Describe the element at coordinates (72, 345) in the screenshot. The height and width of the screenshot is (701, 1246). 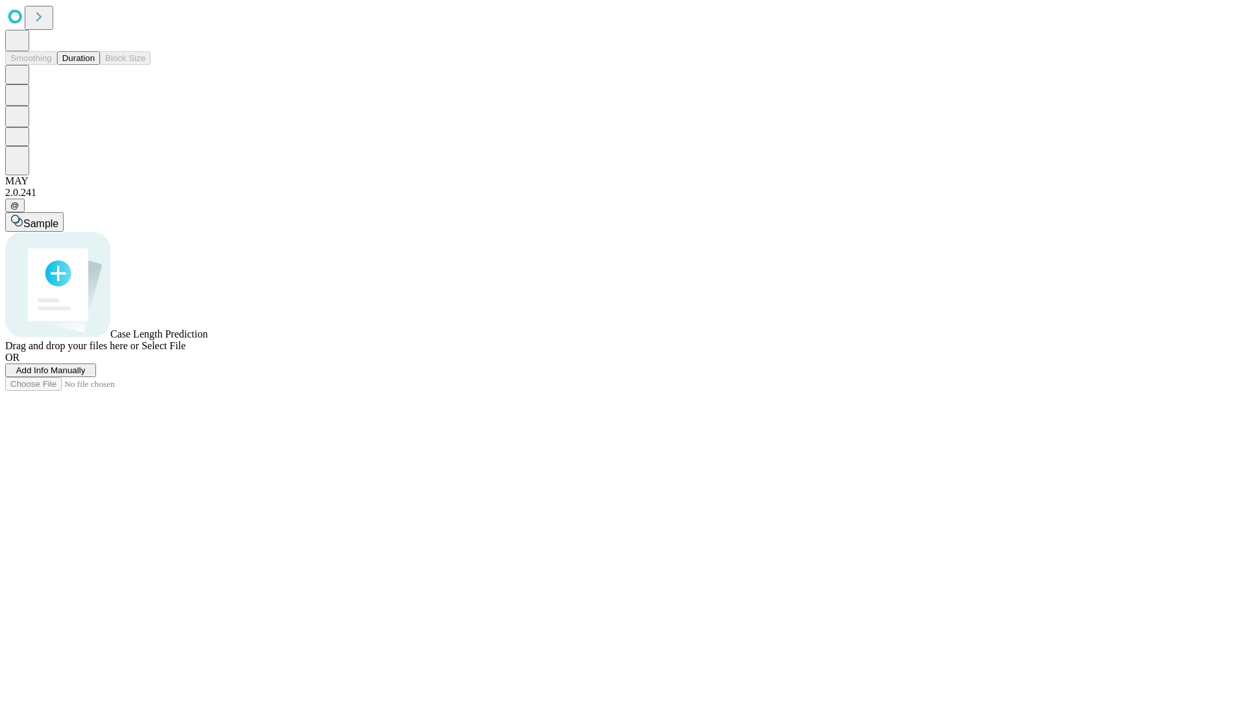
I see `span: Drag and drop your files here or` at that location.